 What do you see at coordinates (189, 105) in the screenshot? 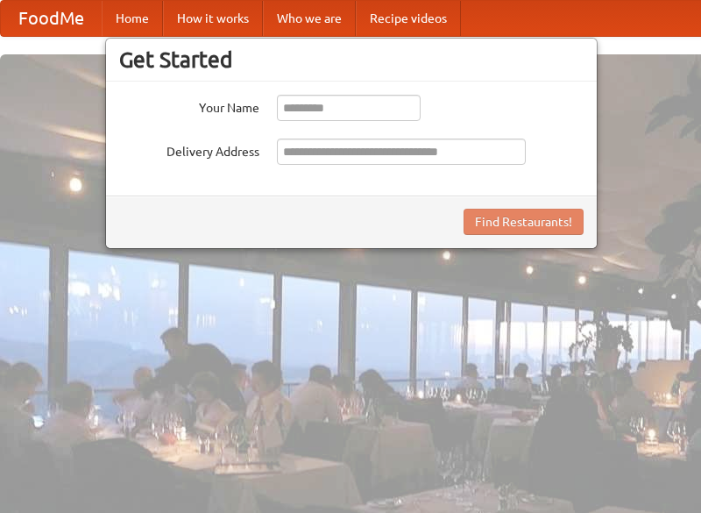
I see `label: Your Name` at bounding box center [189, 105].